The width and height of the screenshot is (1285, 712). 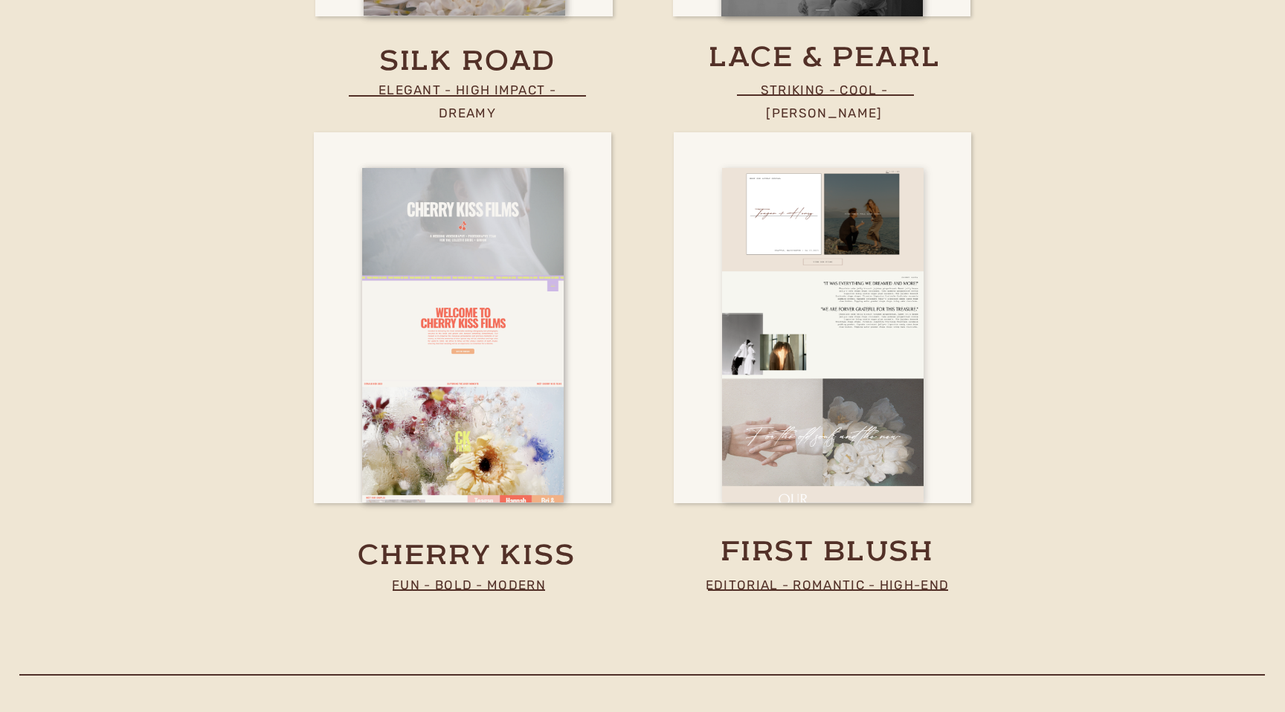 I want to click on a: silk road, so click(x=467, y=62).